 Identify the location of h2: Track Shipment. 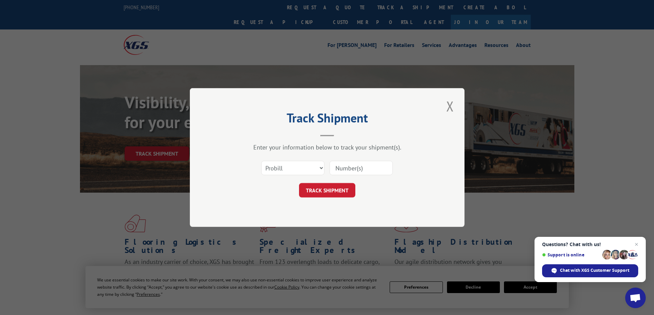
(327, 120).